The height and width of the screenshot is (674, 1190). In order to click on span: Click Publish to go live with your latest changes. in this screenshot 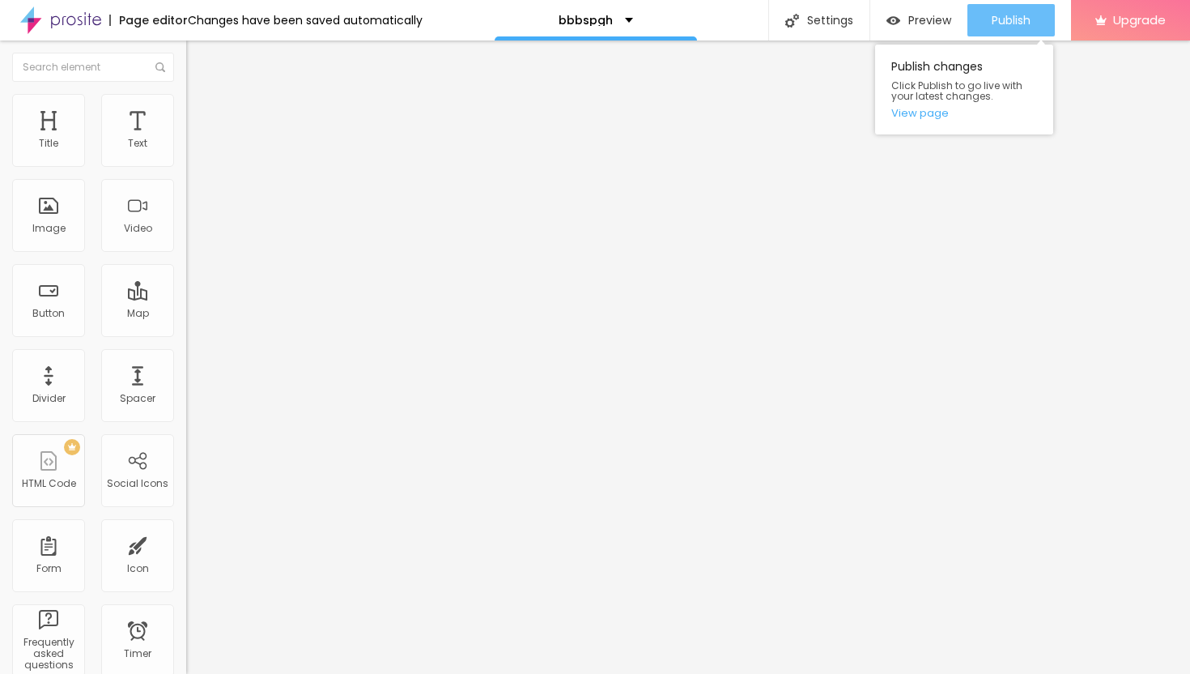, I will do `click(964, 91)`.